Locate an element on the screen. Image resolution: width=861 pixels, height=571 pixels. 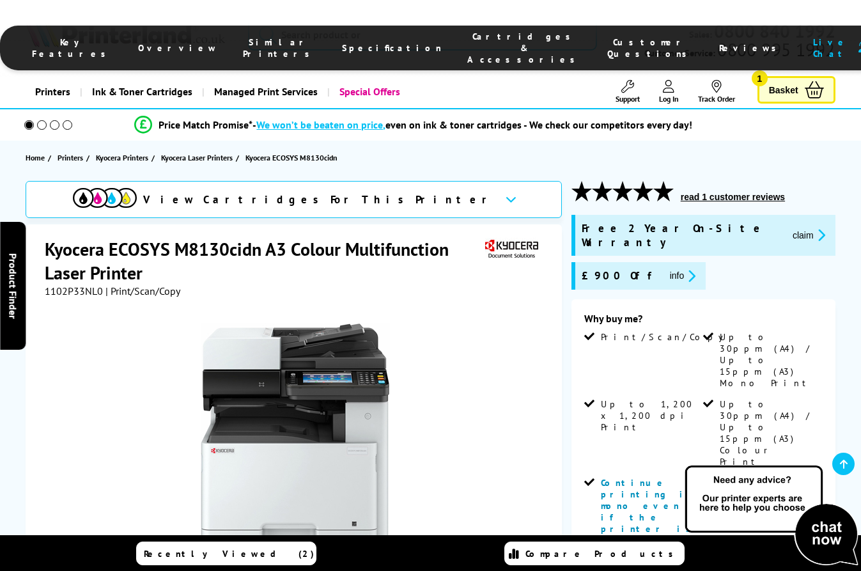
span: Support is located at coordinates (628, 98).